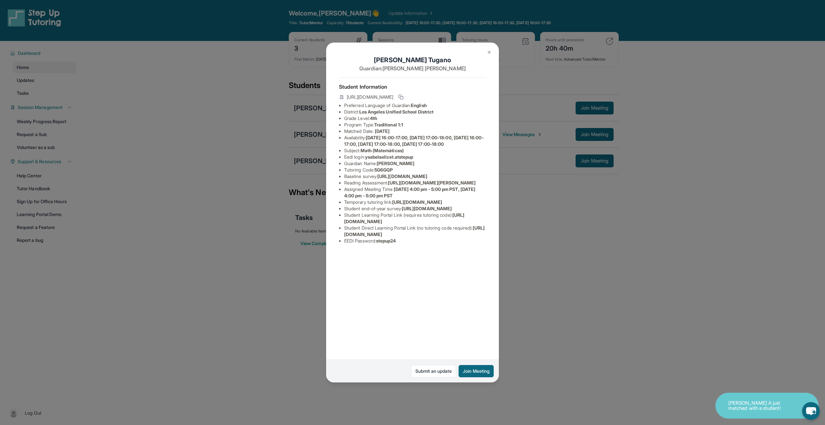 Image resolution: width=825 pixels, height=425 pixels. What do you see at coordinates (382, 150) in the screenshot?
I see `span: Math (Matemáticas)` at bounding box center [382, 150].